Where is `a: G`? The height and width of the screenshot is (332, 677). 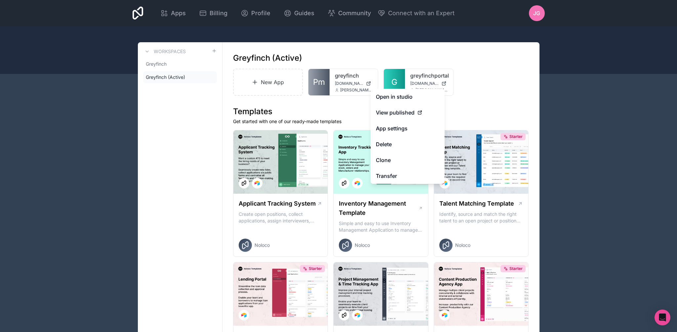 a: G is located at coordinates (394, 82).